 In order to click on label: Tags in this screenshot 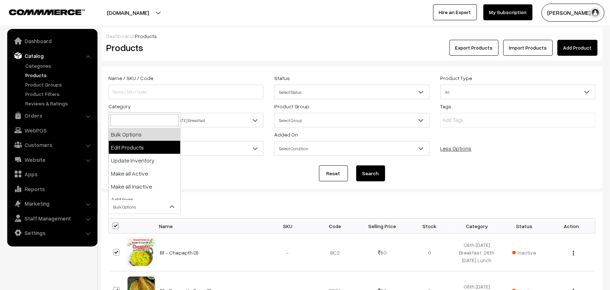, I will do `click(446, 106)`.